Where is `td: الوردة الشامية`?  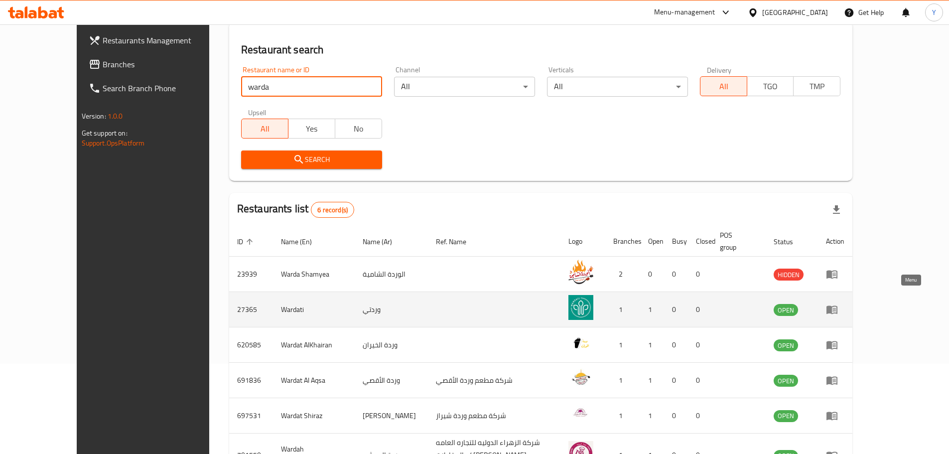 td: الوردة الشامية is located at coordinates (391, 274).